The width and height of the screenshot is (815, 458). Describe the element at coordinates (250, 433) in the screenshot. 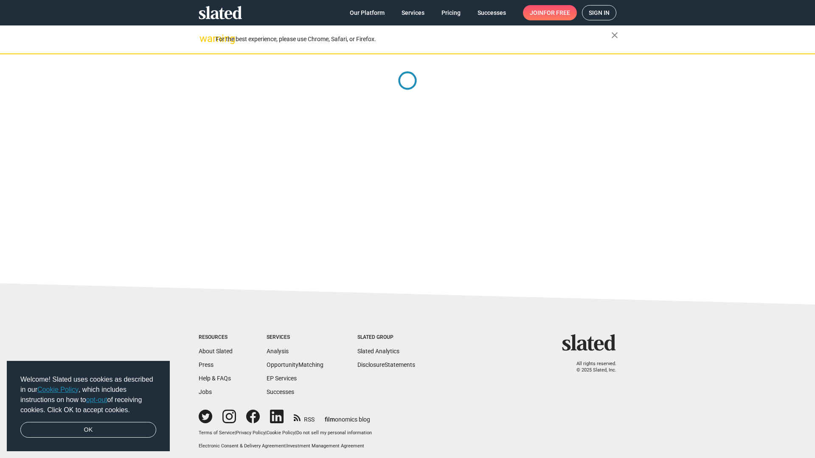

I see `a: Privacy Policy` at that location.